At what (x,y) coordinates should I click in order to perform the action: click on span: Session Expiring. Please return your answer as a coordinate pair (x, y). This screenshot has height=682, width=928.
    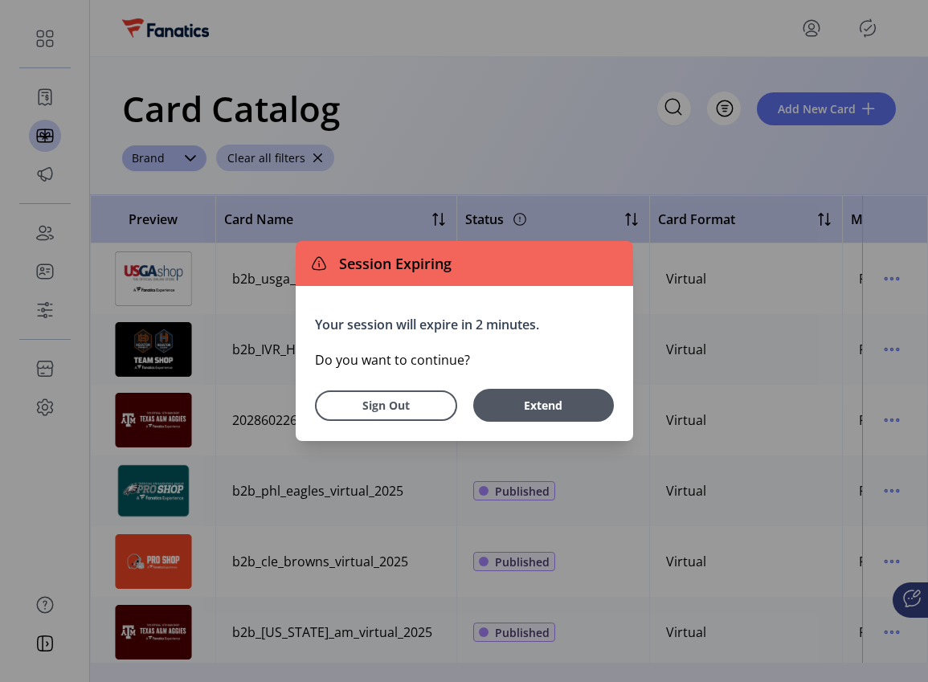
    Looking at the image, I should click on (392, 263).